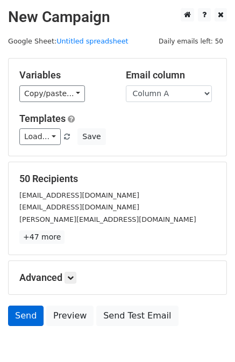 The height and width of the screenshot is (362, 235). Describe the element at coordinates (191, 41) in the screenshot. I see `a: Daily emails left: 50` at that location.